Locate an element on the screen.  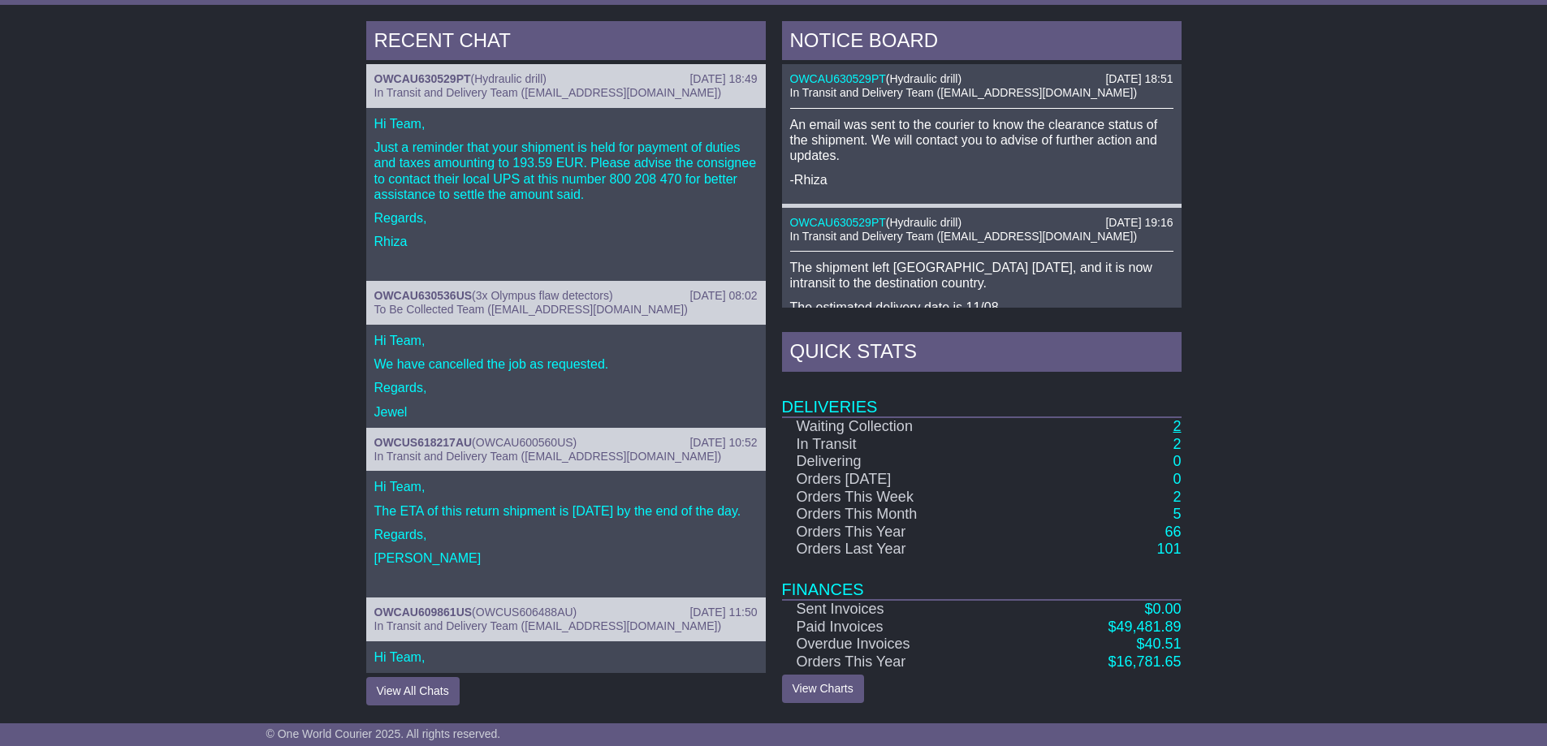
p: An email was sent to the courier to know the clearance status of the shipment. We will contact yo... is located at coordinates (982, 140).